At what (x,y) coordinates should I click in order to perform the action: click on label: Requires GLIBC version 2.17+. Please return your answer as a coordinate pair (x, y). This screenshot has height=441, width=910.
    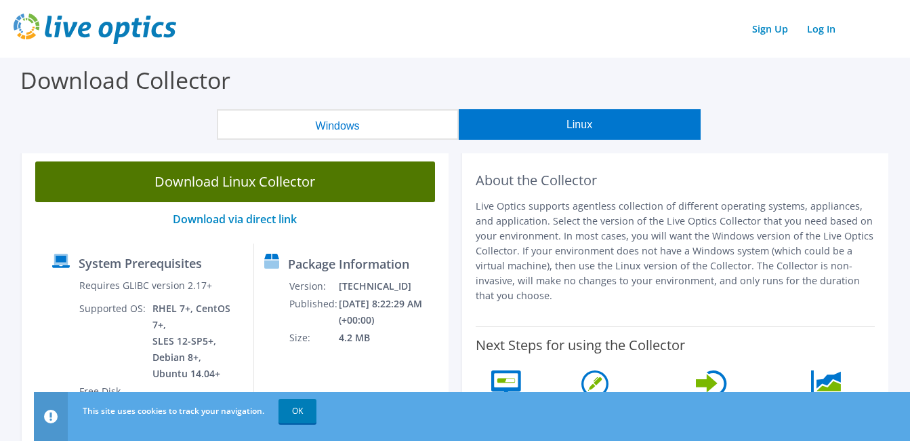
    Looking at the image, I should click on (146, 285).